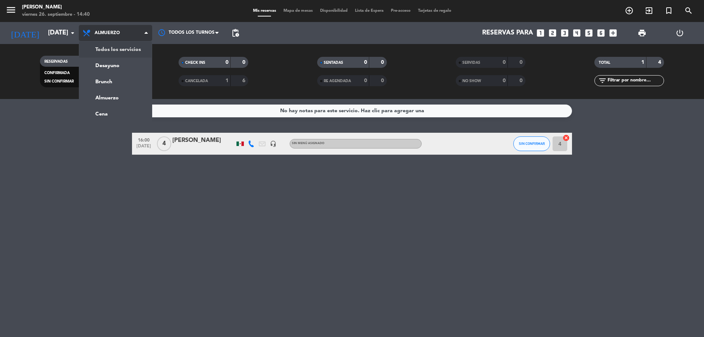  Describe the element at coordinates (635, 81) in the screenshot. I see `input: Filtrar por nombre...` at that location.